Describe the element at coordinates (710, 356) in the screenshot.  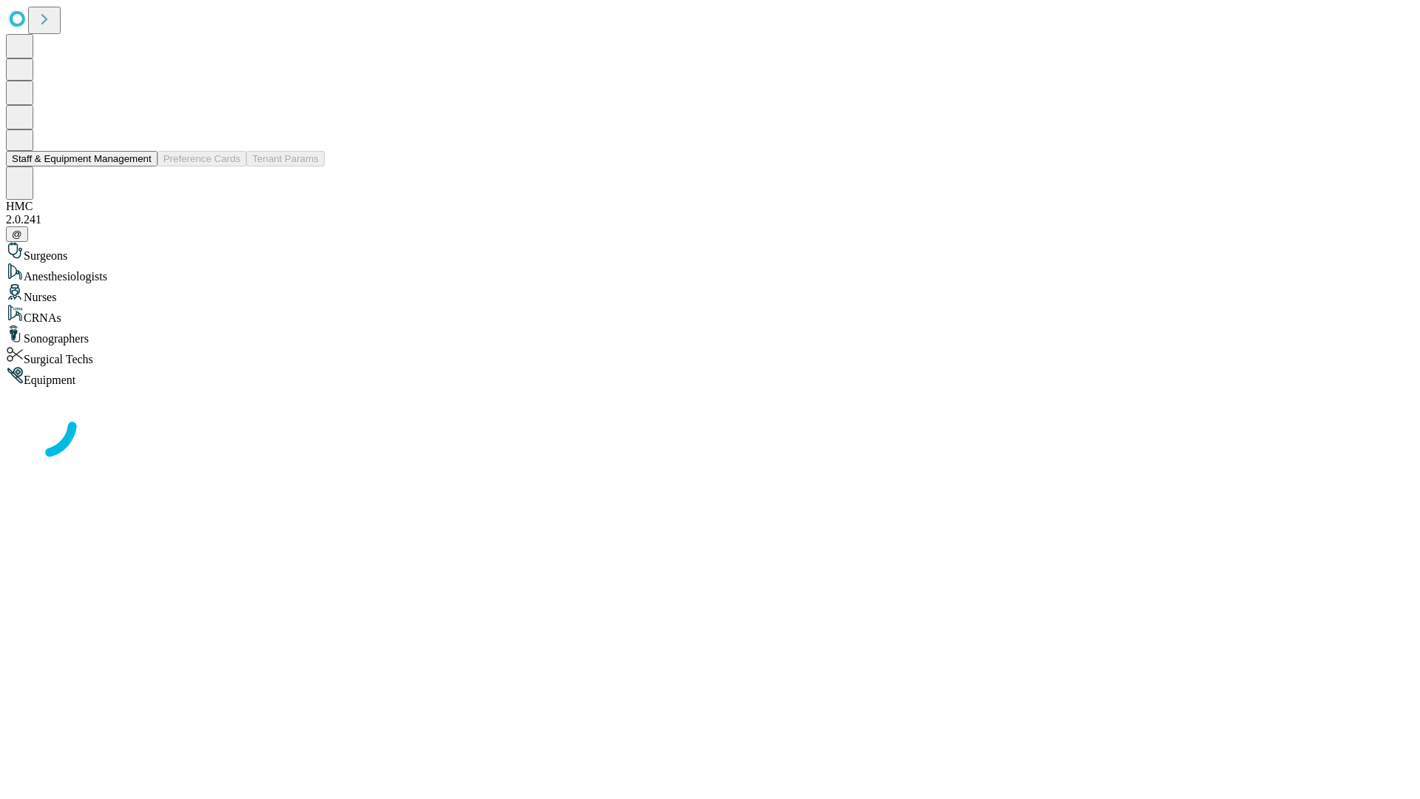
I see `div: Surgical Techs` at that location.